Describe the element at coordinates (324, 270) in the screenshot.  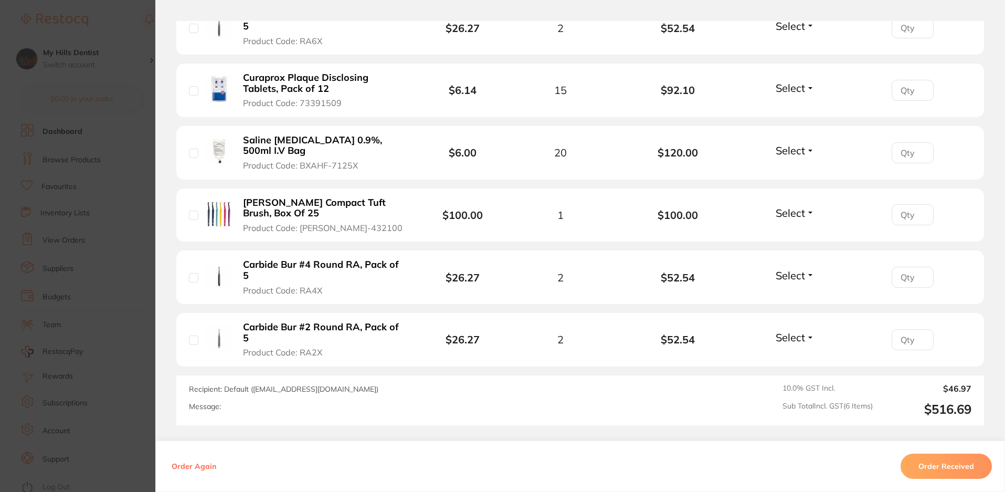
I see `b: Carbide Bur #4 Round RA, Pack of 5` at that location.